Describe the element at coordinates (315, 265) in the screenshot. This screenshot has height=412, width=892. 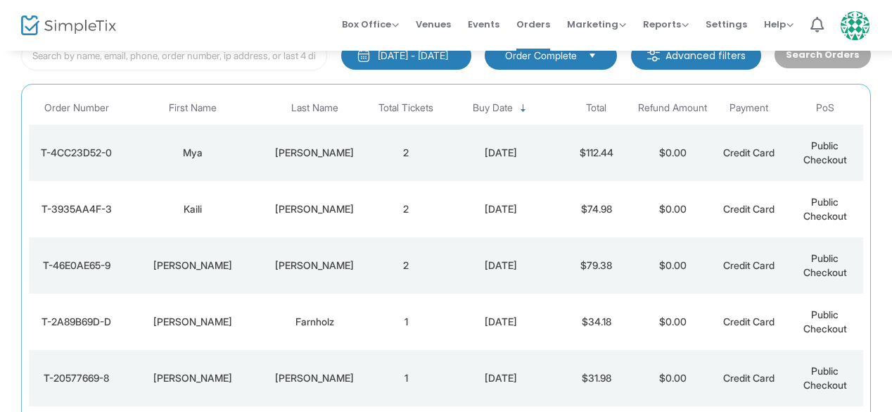
I see `div: Markin` at that location.